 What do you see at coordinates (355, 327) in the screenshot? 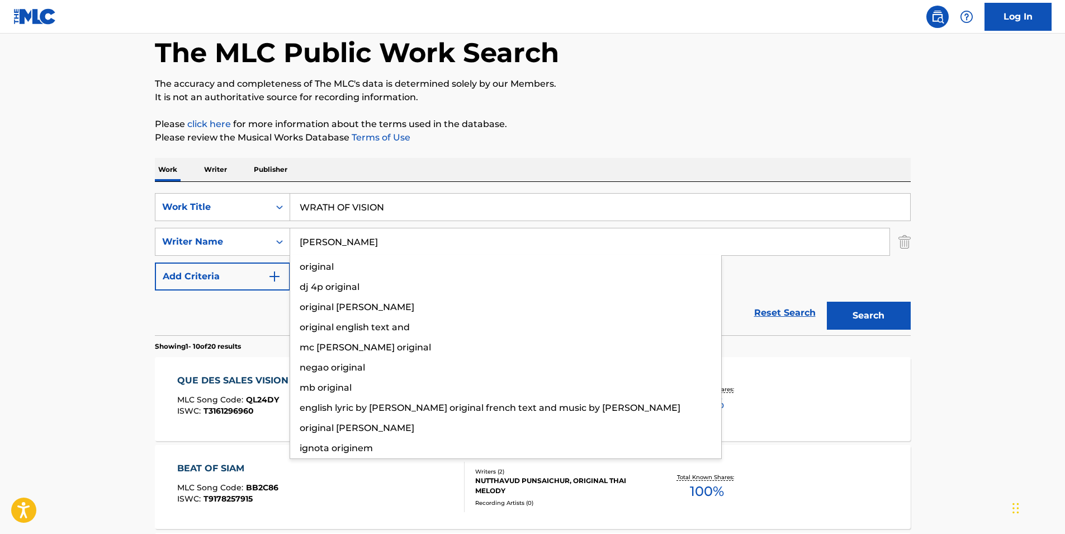
I see `span: original english text and` at bounding box center [355, 327].